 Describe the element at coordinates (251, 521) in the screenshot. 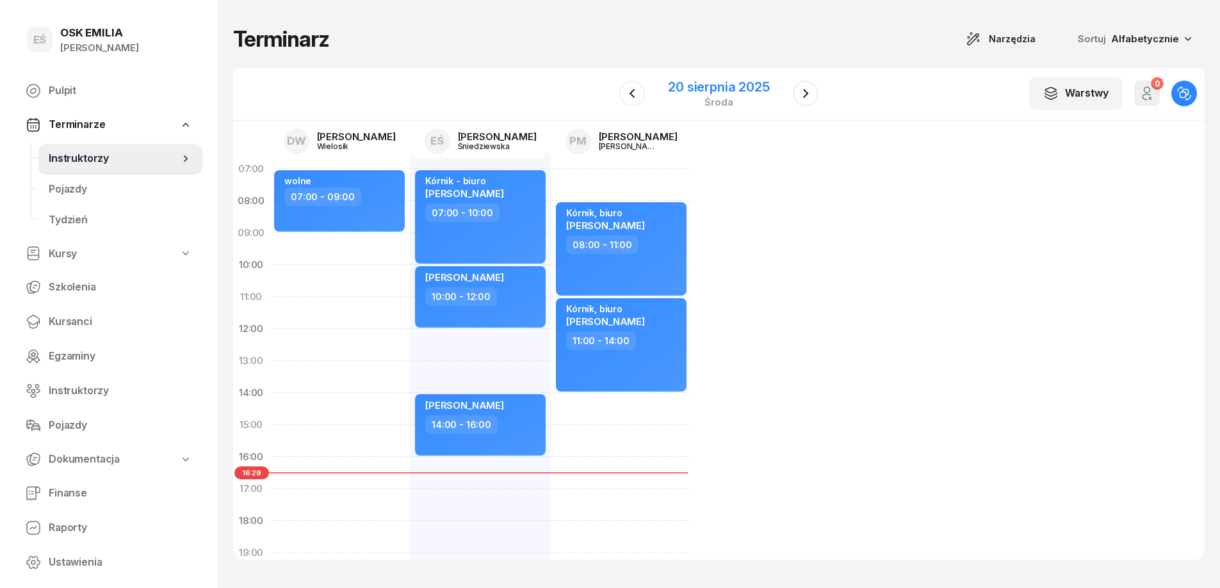

I see `div: 18:00` at that location.